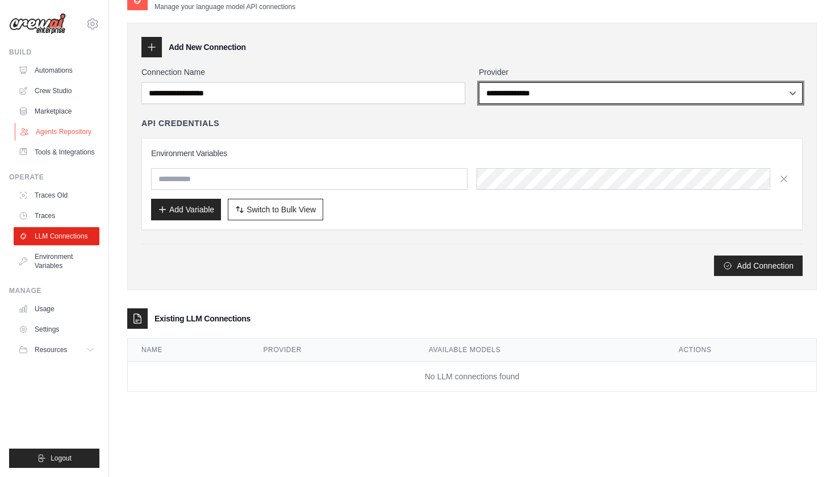 The image size is (835, 477). Describe the element at coordinates (56, 236) in the screenshot. I see `a: LLM Connections` at that location.